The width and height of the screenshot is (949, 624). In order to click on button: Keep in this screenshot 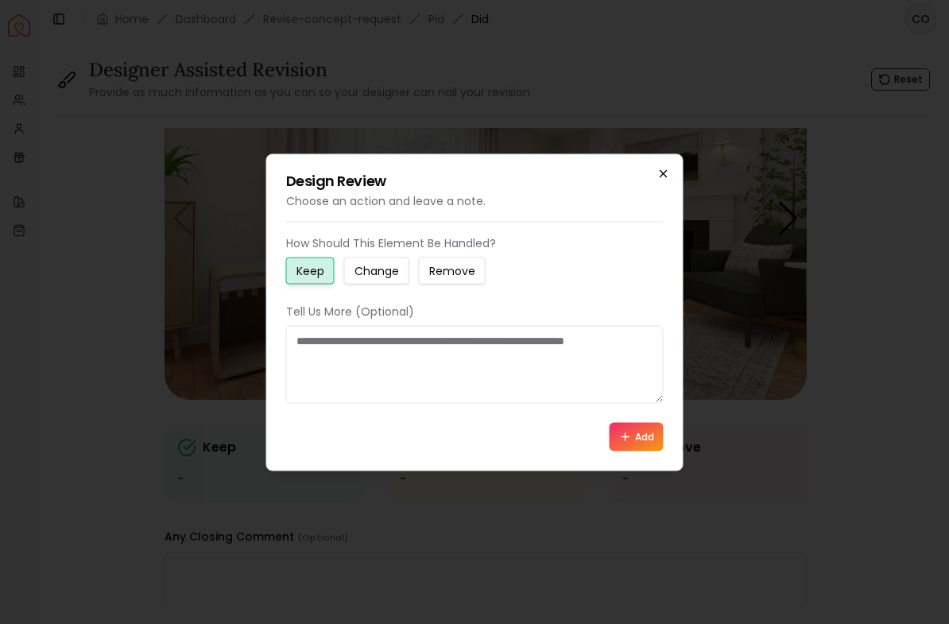, I will do `click(310, 270)`.